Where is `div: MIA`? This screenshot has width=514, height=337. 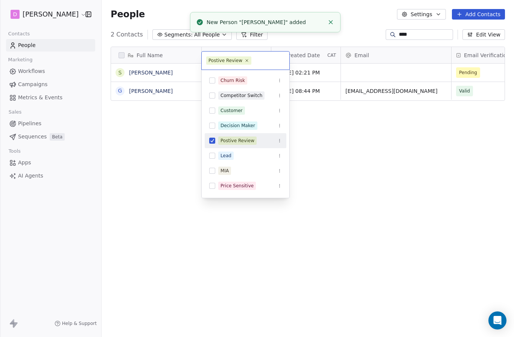 div: MIA is located at coordinates (225, 171).